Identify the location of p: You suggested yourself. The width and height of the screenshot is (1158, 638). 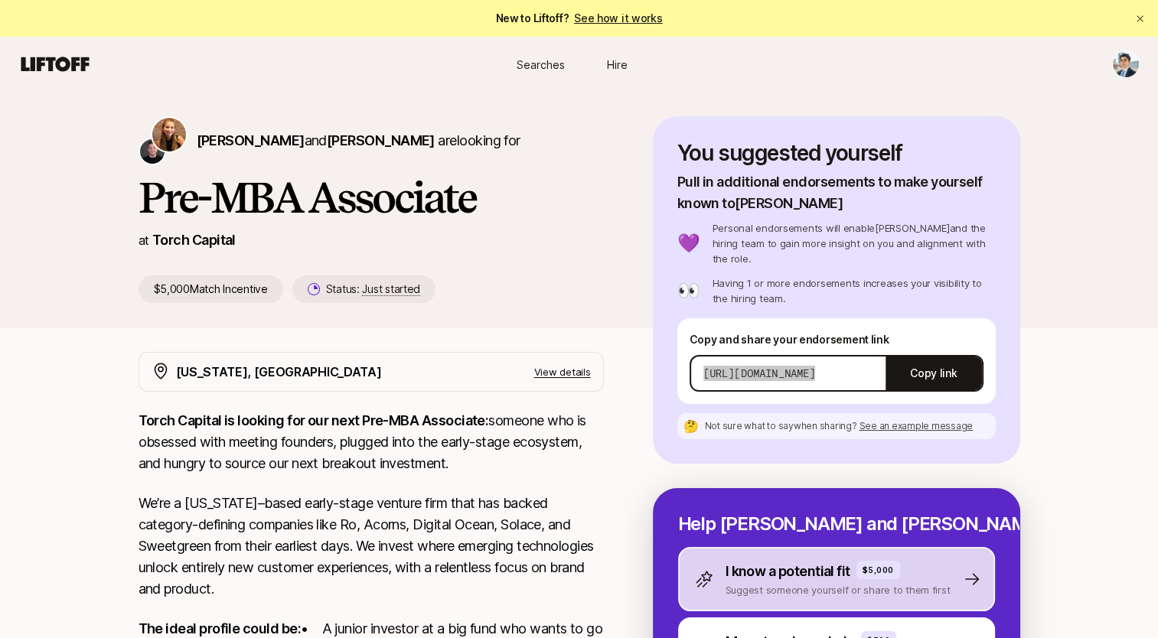
(837, 153).